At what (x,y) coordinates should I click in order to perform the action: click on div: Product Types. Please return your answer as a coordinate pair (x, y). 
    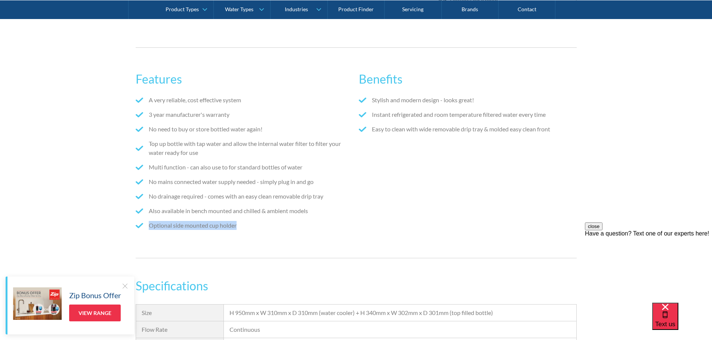
    Looking at the image, I should click on (182, 9).